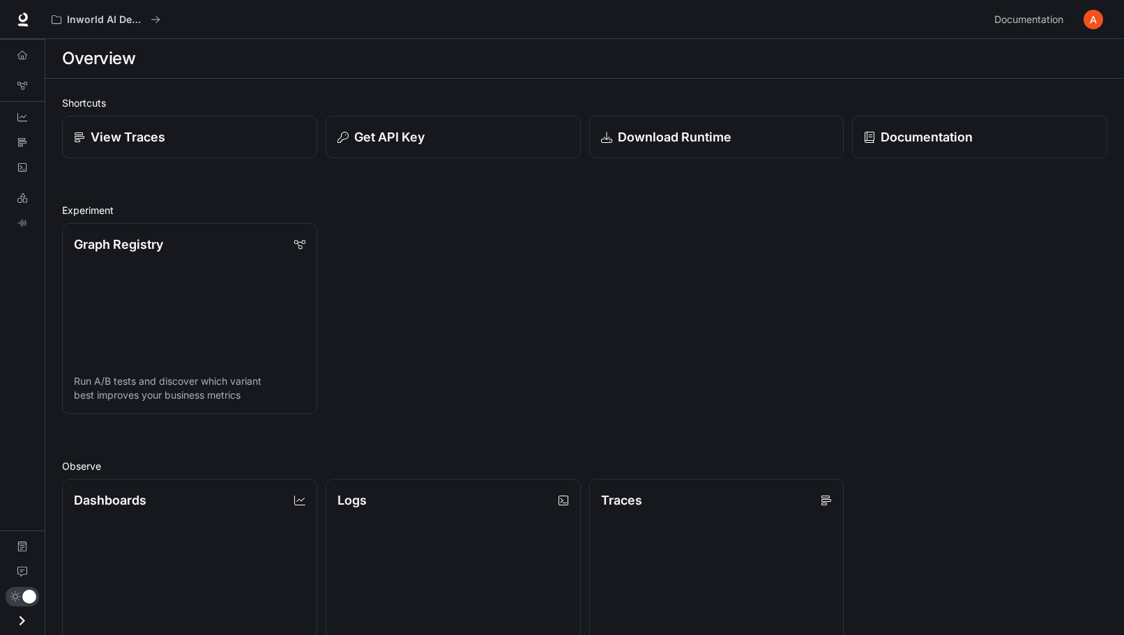  What do you see at coordinates (22, 198) in the screenshot?
I see `a: LLM Playground` at bounding box center [22, 198].